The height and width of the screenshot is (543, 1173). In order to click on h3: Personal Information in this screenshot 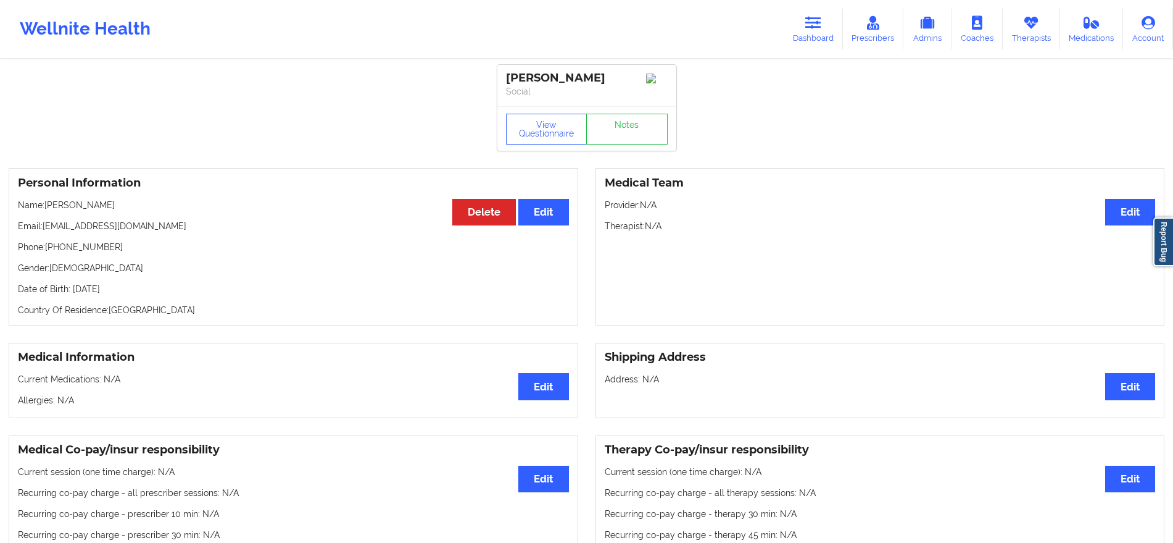, I will do `click(293, 183)`.